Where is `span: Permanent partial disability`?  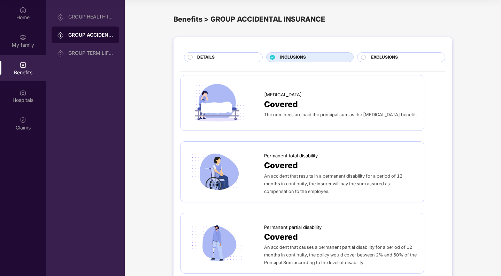 span: Permanent partial disability is located at coordinates (293, 227).